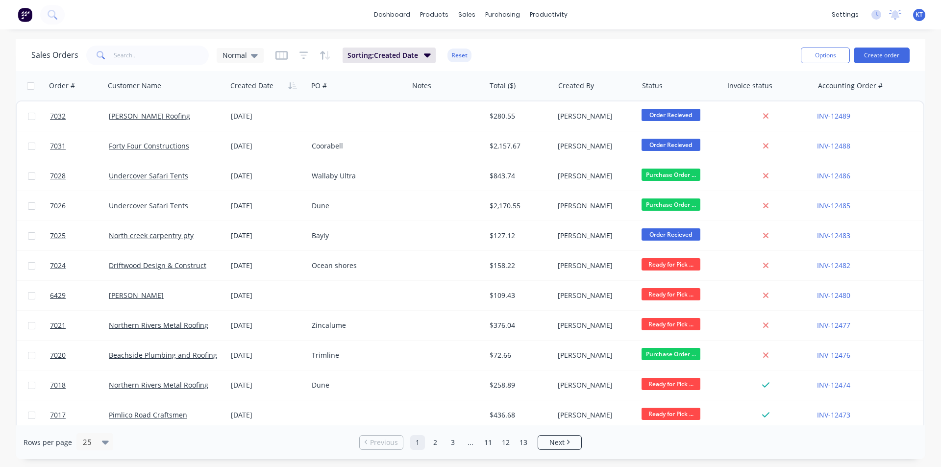 This screenshot has height=467, width=941. What do you see at coordinates (825, 55) in the screenshot?
I see `button: Options` at bounding box center [825, 55].